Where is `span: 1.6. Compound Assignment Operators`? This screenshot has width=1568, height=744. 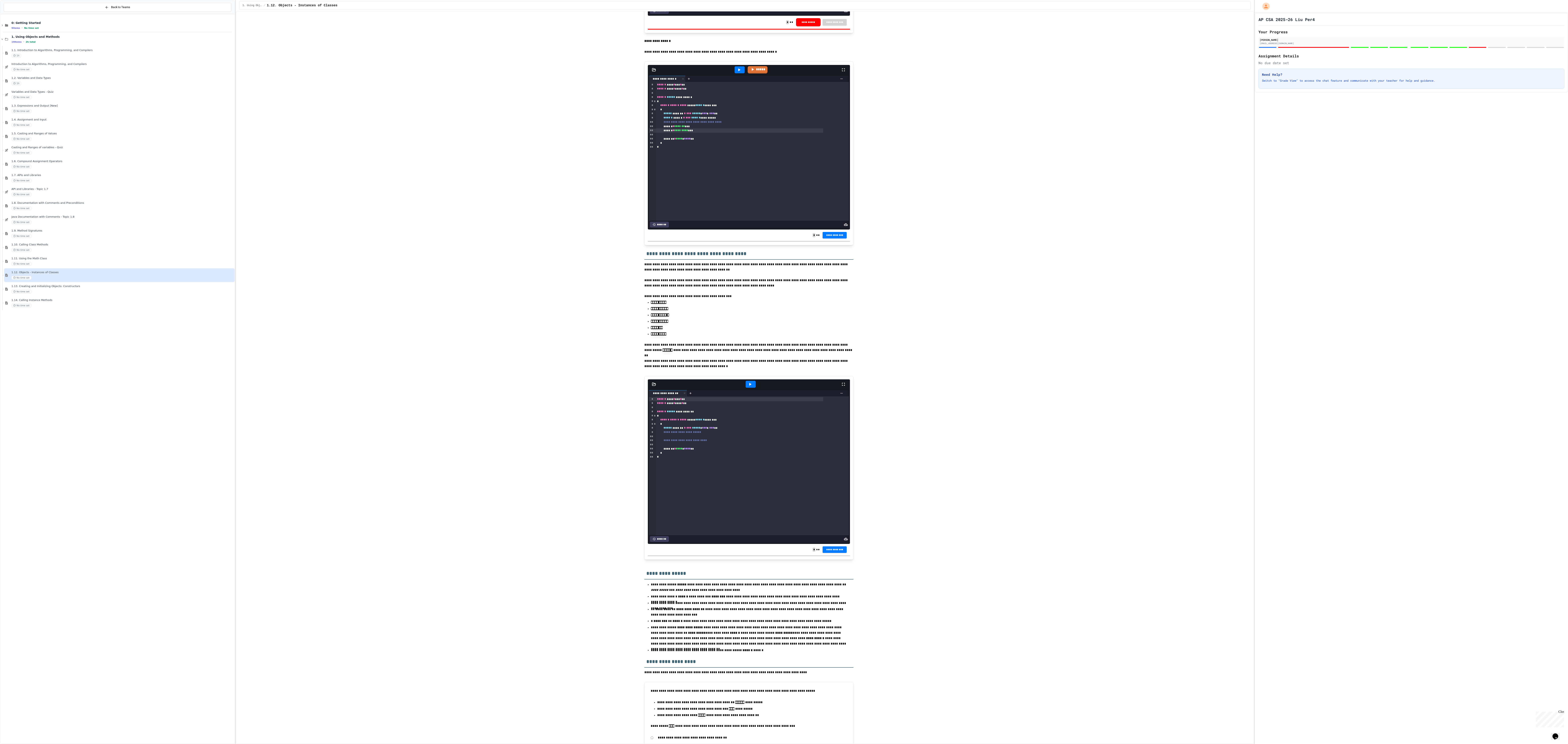
span: 1.6. Compound Assignment Operators is located at coordinates (122, 161).